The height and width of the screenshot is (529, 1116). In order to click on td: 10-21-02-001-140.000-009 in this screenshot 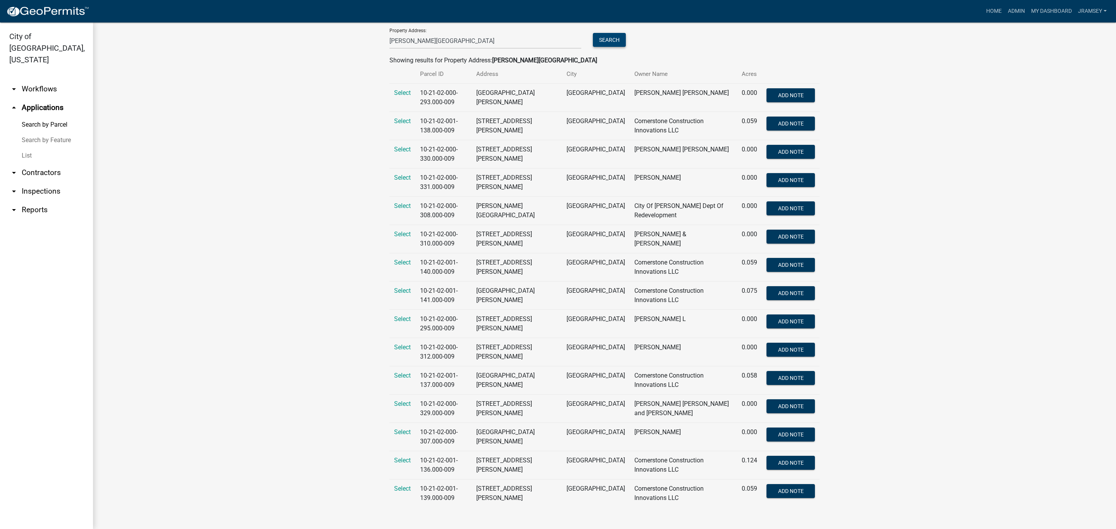, I will do `click(443, 267)`.